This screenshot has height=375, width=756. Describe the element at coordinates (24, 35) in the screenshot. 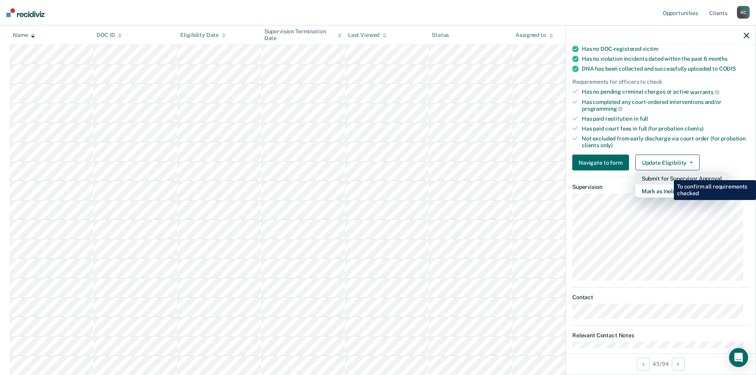

I see `div: Name` at that location.